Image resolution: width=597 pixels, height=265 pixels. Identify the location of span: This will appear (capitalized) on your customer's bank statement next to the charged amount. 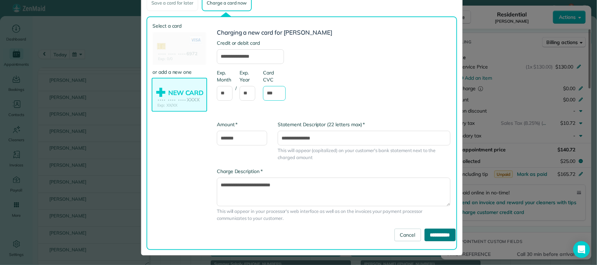
(364, 154).